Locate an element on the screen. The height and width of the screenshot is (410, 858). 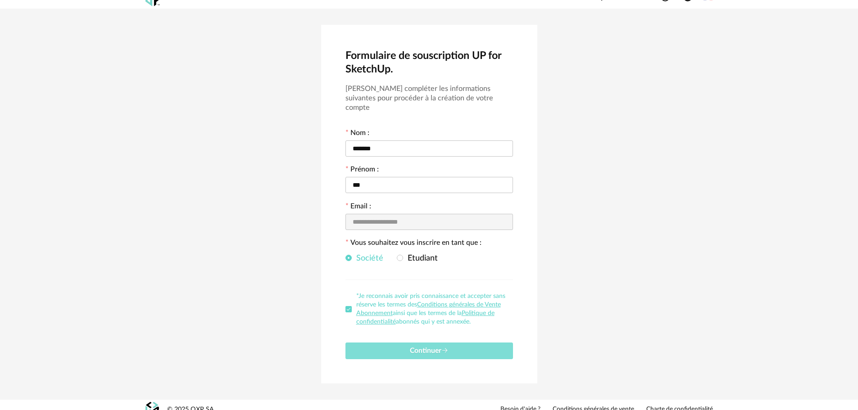
label: Nom : is located at coordinates (357, 134).